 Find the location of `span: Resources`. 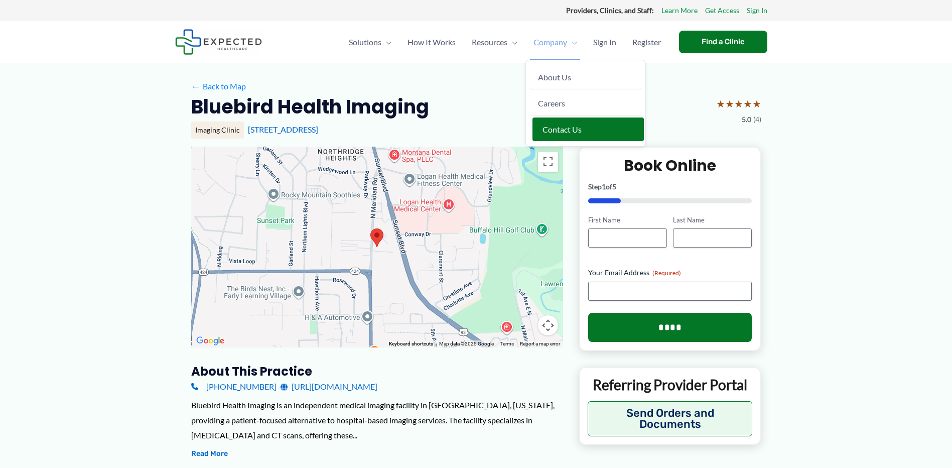

span: Resources is located at coordinates (489, 42).